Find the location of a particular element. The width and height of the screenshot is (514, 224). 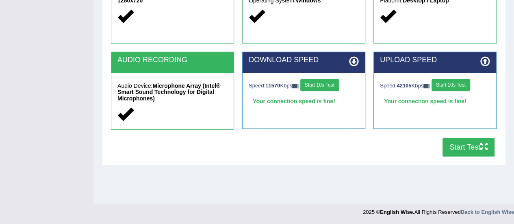

h5: Audio Device: is located at coordinates (172, 92).